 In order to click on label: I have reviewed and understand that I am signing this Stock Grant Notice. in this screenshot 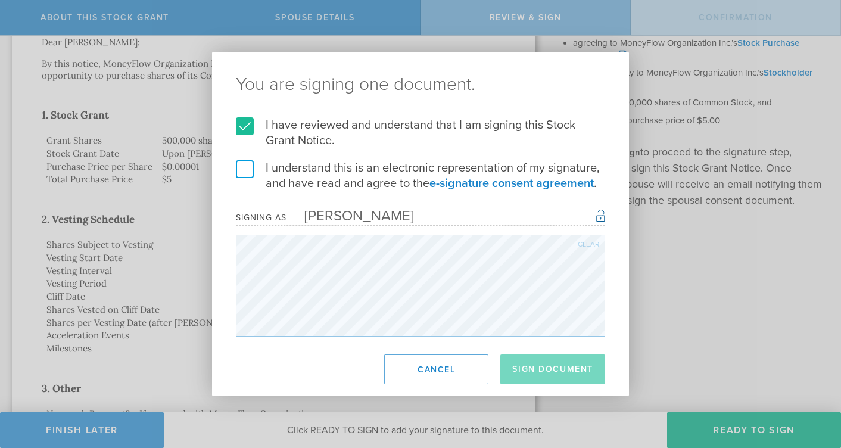, I will do `click(420, 133)`.